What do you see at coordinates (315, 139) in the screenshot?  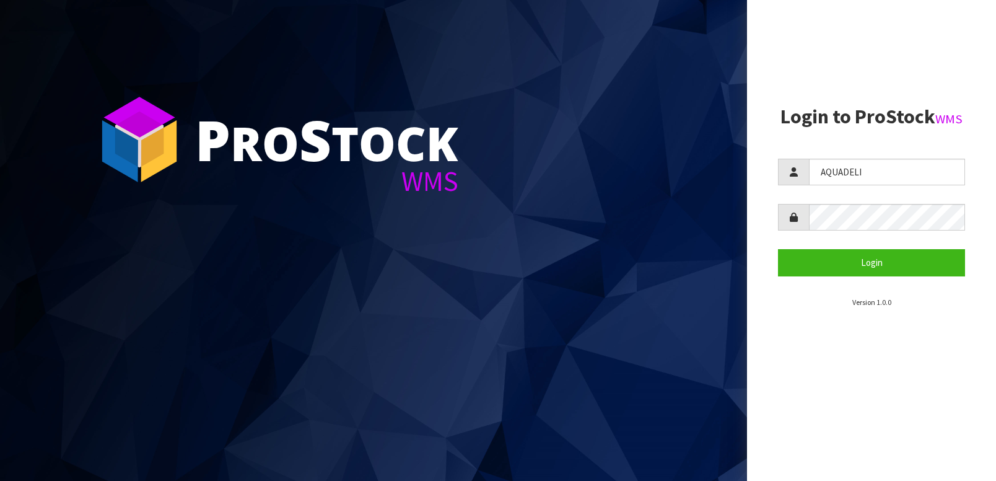 I see `span: S` at bounding box center [315, 139].